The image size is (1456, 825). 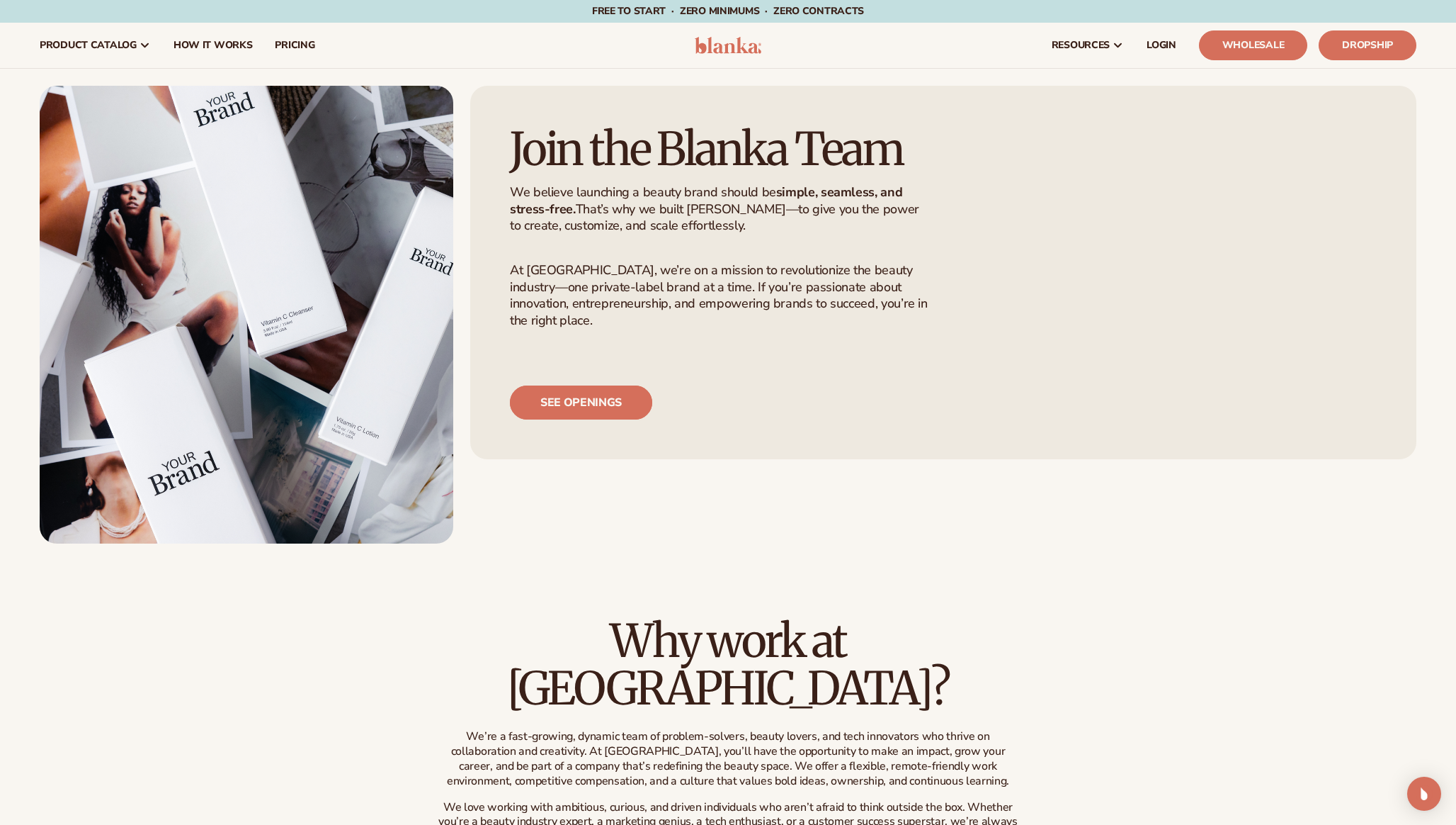 What do you see at coordinates (728, 45) in the screenshot?
I see `img: logo` at bounding box center [728, 45].